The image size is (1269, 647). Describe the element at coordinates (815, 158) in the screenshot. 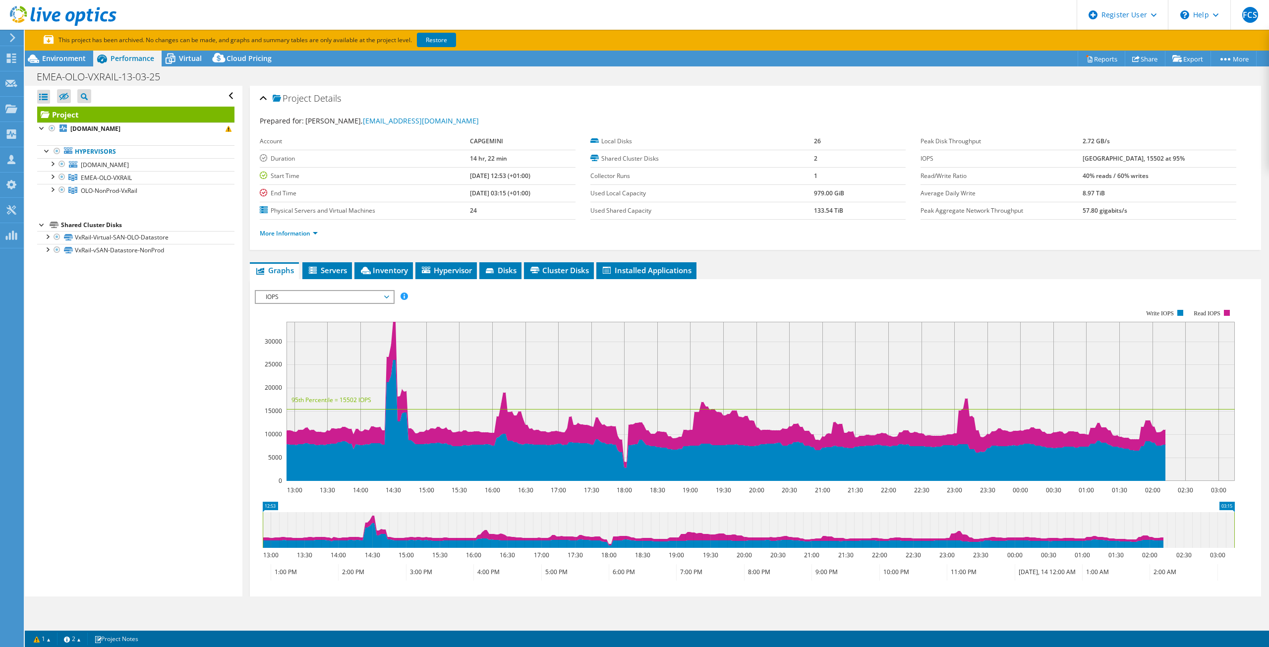

I see `b: 2` at that location.